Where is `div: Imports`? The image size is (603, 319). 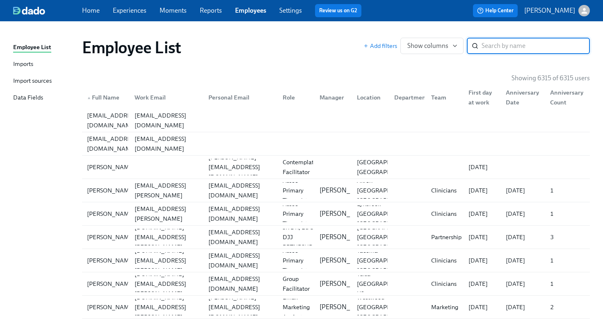
div: Imports is located at coordinates (23, 64).